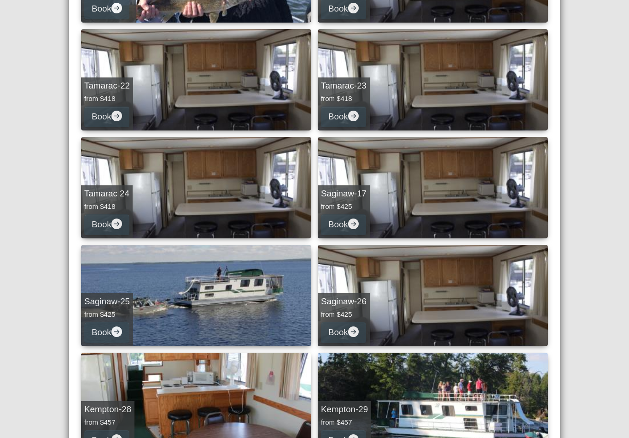 This screenshot has height=438, width=629. Describe the element at coordinates (344, 193) in the screenshot. I see `h5: Saginaw-17` at that location.